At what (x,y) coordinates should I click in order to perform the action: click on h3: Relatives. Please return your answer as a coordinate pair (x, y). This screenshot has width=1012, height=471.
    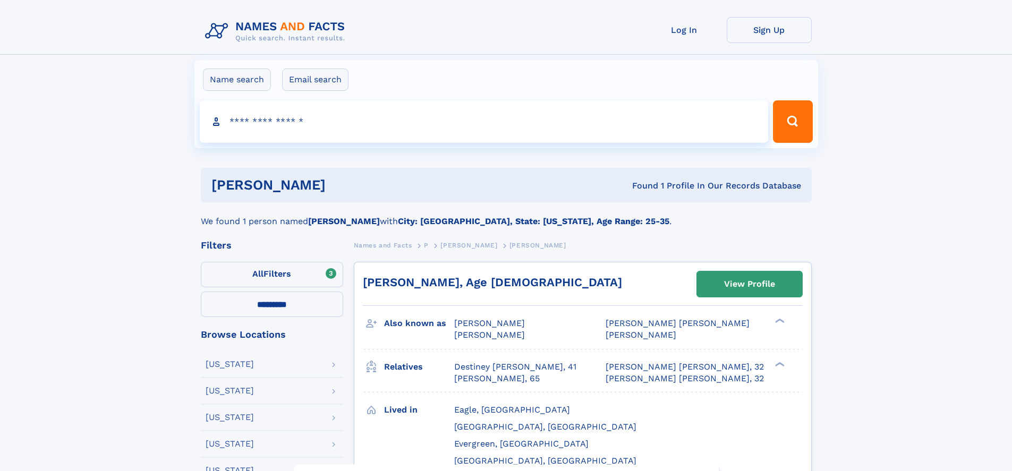
    Looking at the image, I should click on (419, 367).